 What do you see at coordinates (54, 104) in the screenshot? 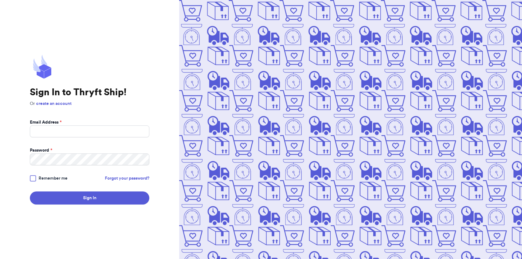
I see `a: create an account` at bounding box center [54, 104].